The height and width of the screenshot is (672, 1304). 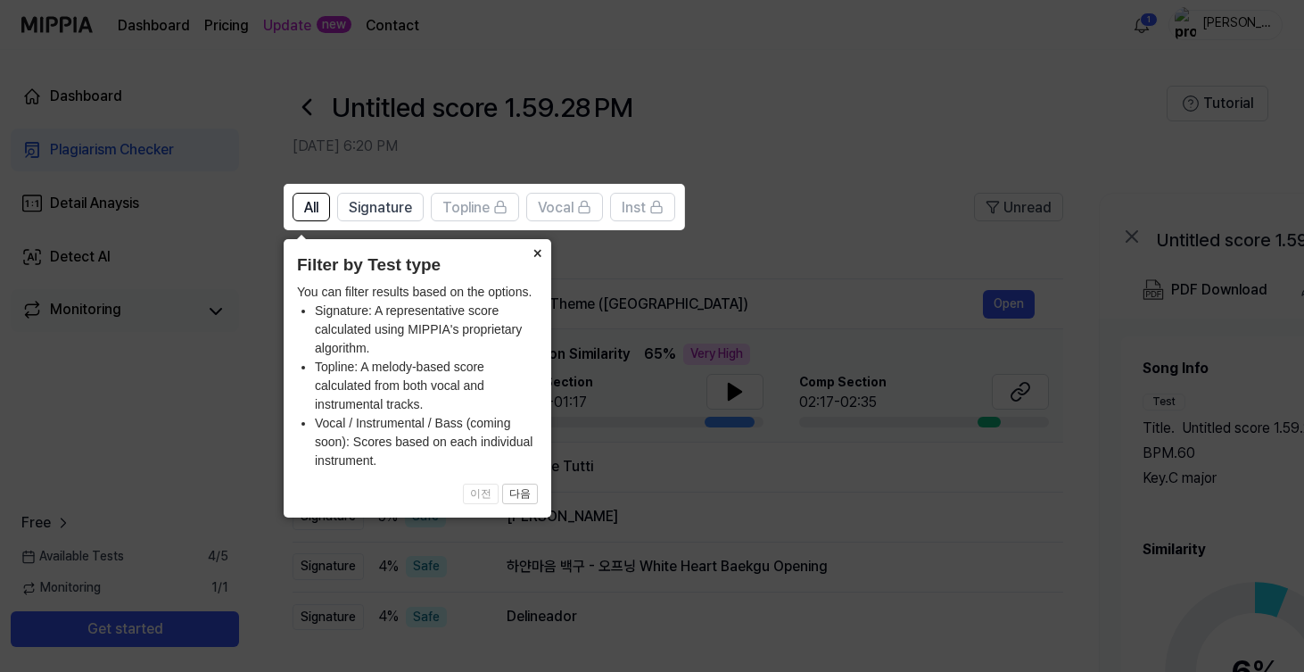 I want to click on span: Inst, so click(x=633, y=208).